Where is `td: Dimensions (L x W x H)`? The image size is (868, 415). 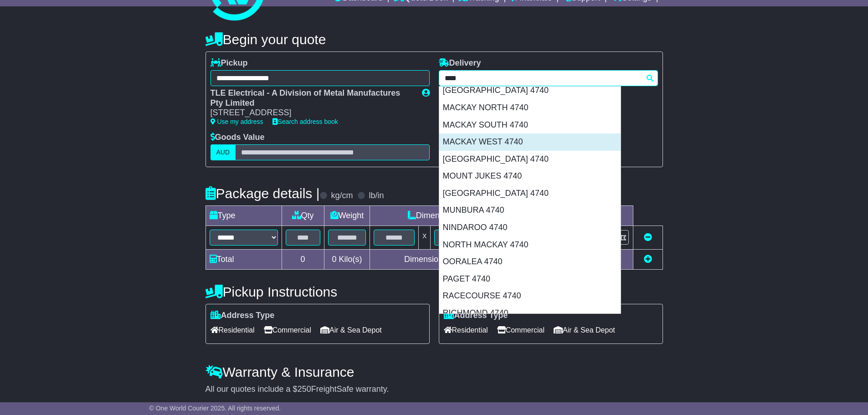
td: Dimensions (L x W x H) is located at coordinates (455, 216).